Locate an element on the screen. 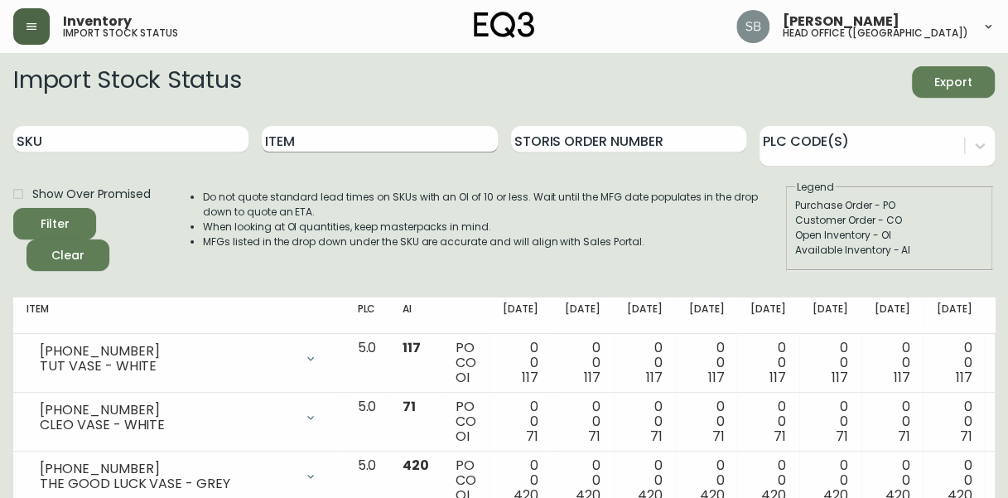 The height and width of the screenshot is (498, 1008). span: Export is located at coordinates (954, 82).